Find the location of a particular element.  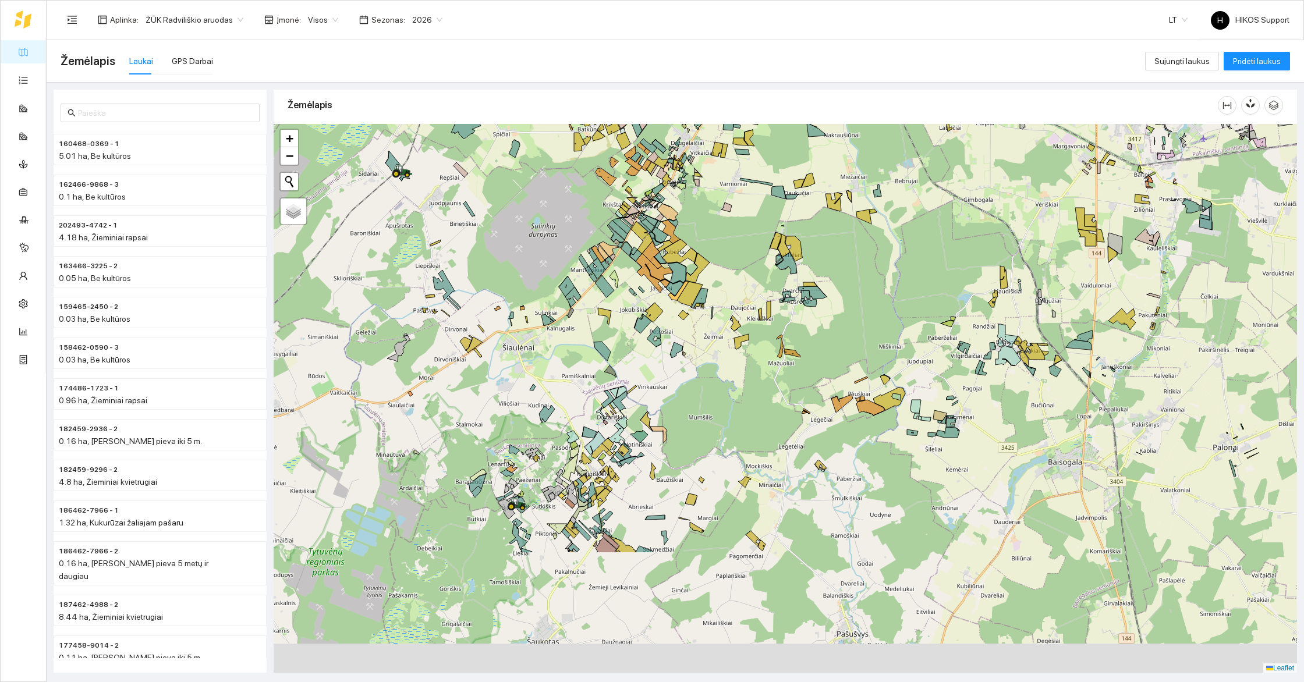

button: menu-unfold is located at coordinates (72, 20).